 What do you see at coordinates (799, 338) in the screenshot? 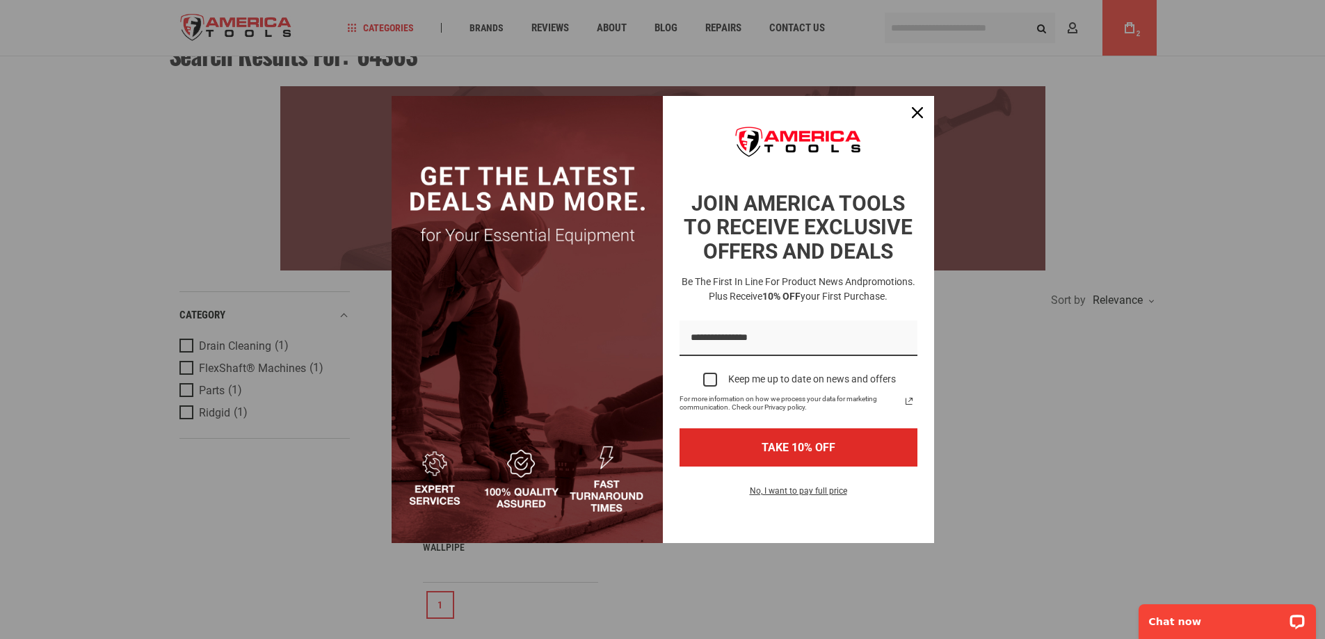
I see `input: Email field` at bounding box center [799, 338].